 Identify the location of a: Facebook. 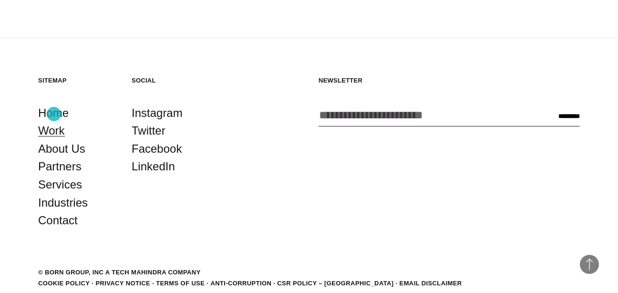
(156, 149).